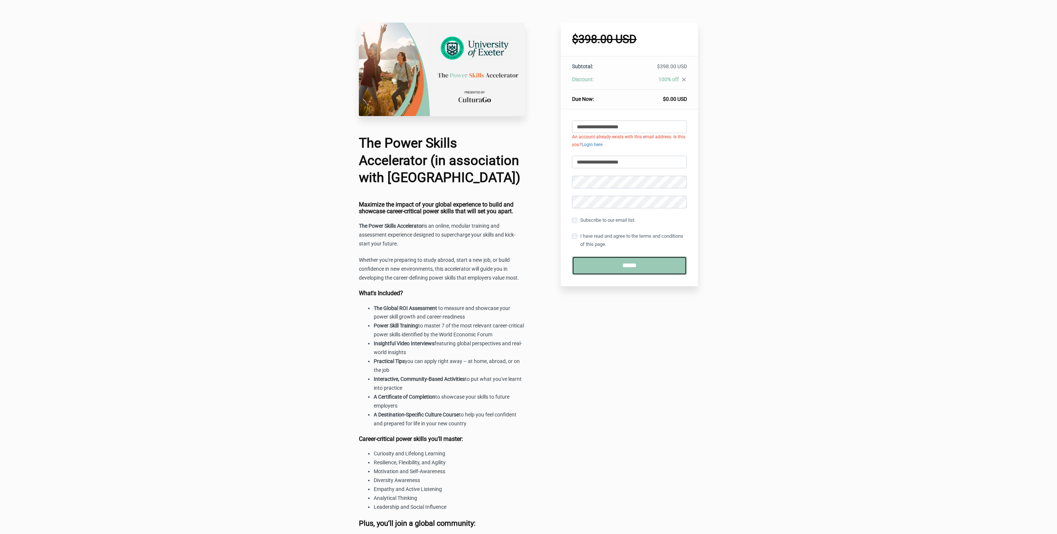 Image resolution: width=1057 pixels, height=534 pixels. I want to click on span: Diversity Awareness, so click(397, 480).